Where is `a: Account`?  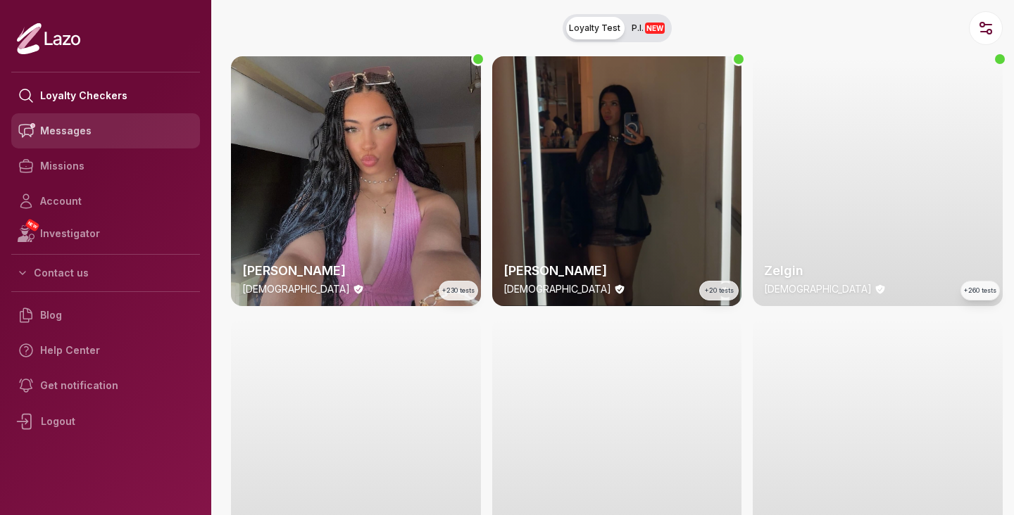 a: Account is located at coordinates (106, 201).